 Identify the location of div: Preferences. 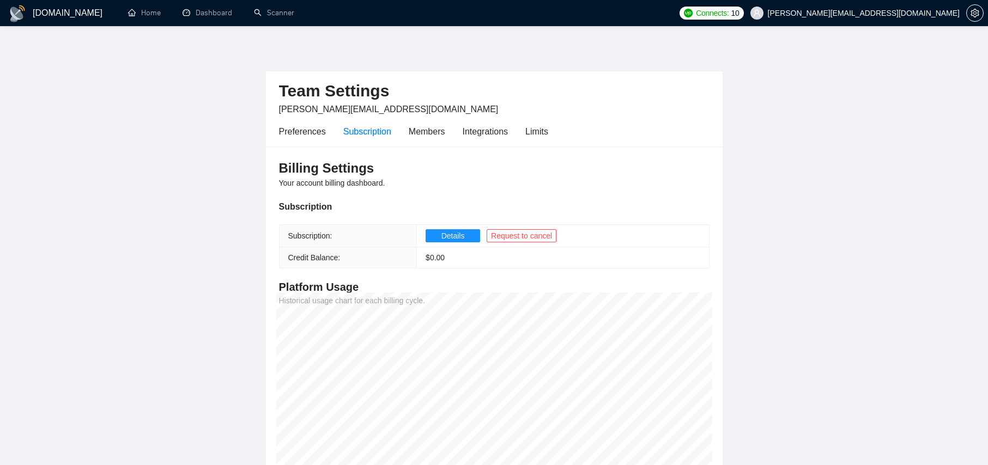
(302, 131).